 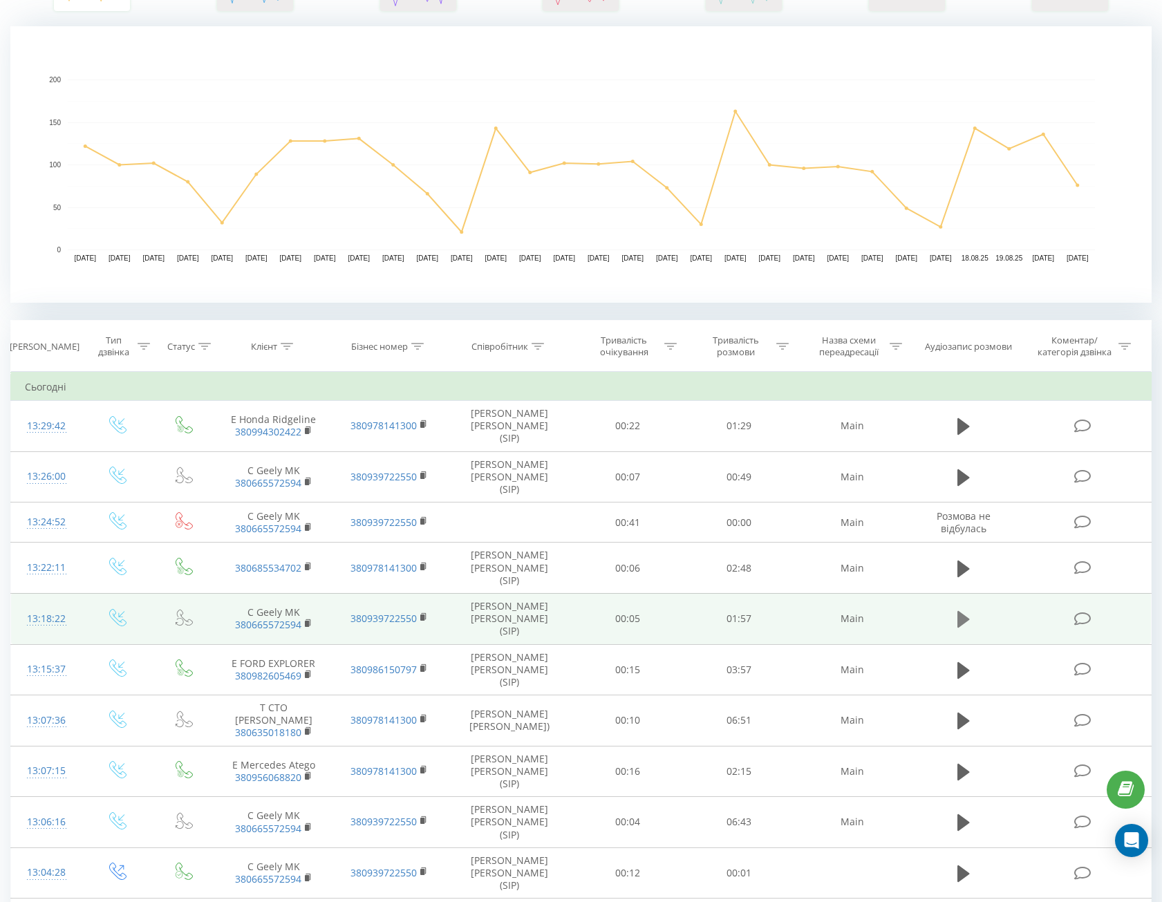 I want to click on a: 380982605469, so click(x=268, y=675).